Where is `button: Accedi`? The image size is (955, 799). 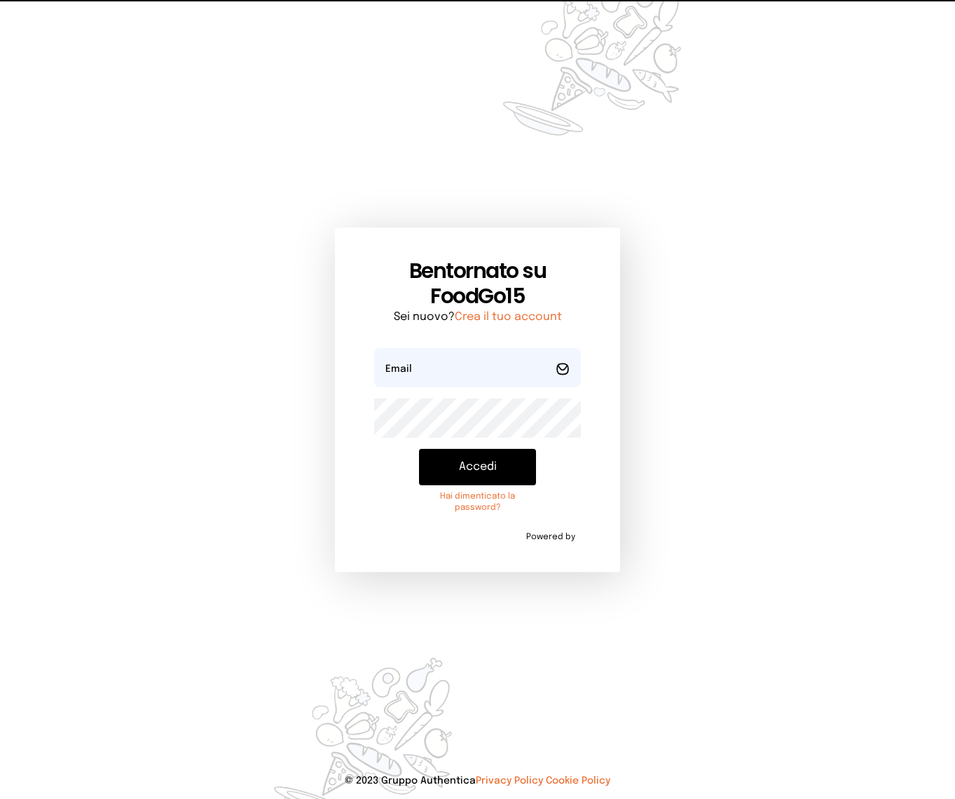
button: Accedi is located at coordinates (478, 467).